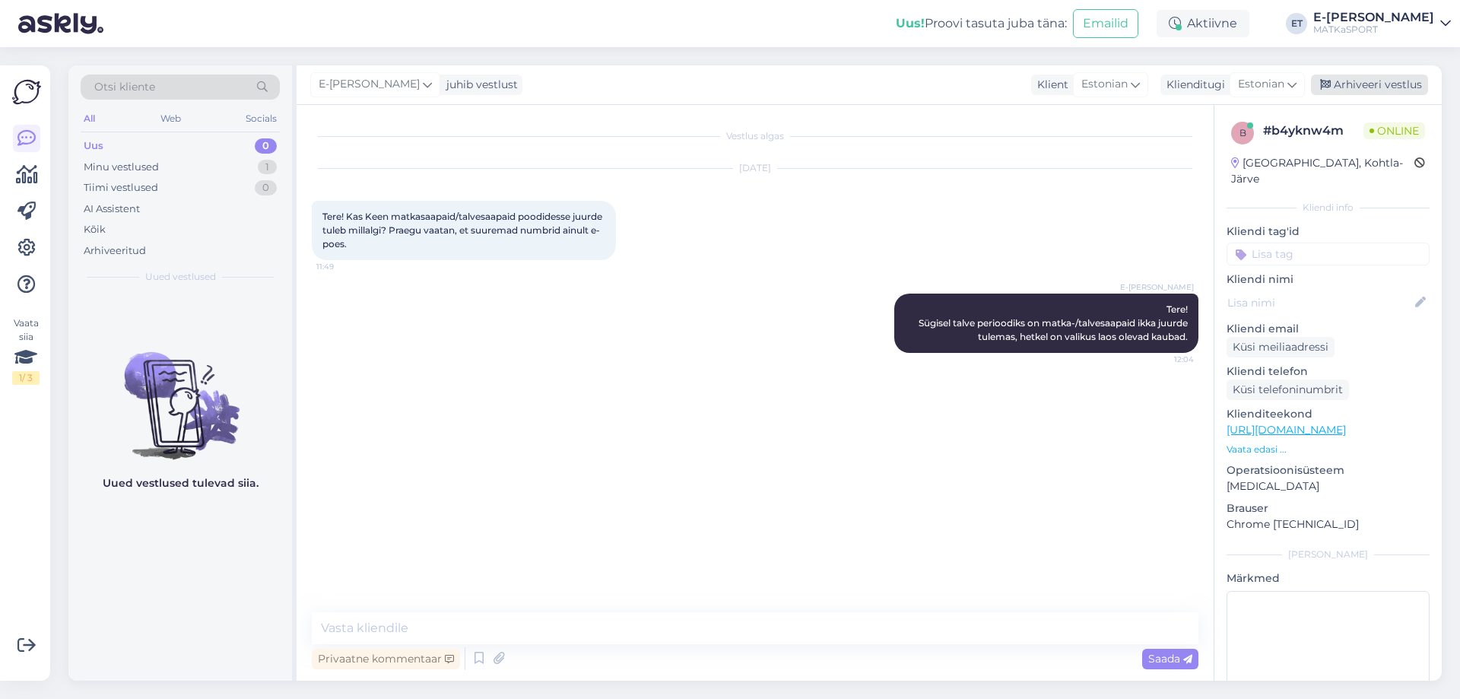 The height and width of the screenshot is (699, 1460). What do you see at coordinates (1171, 659) in the screenshot?
I see `span: Saada` at bounding box center [1171, 659].